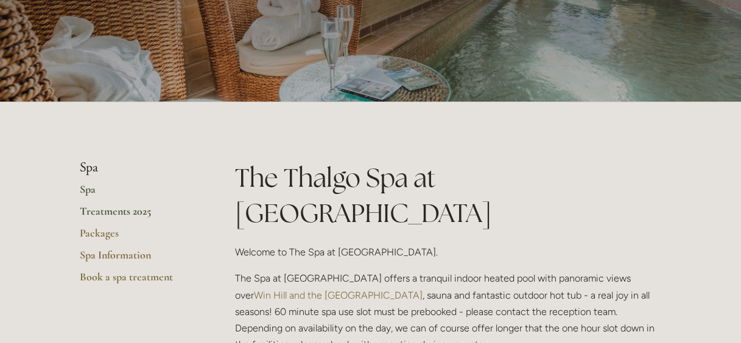 This screenshot has height=343, width=741. What do you see at coordinates (138, 237) in the screenshot?
I see `a: Packages` at bounding box center [138, 237].